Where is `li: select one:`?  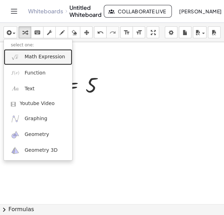 li: select one: is located at coordinates (38, 45).